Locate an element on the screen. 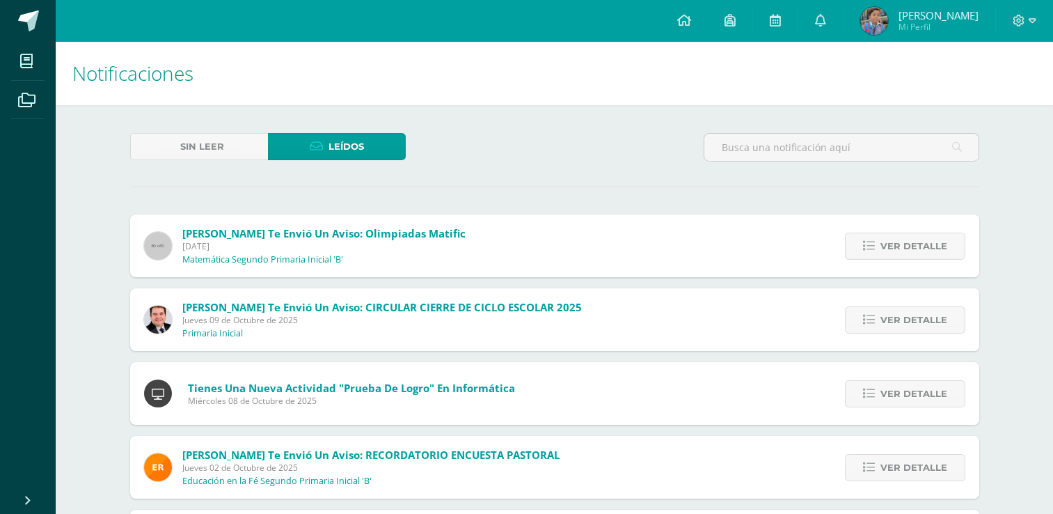 This screenshot has width=1053, height=514. input: Busca una notificación aquí is located at coordinates (841, 147).